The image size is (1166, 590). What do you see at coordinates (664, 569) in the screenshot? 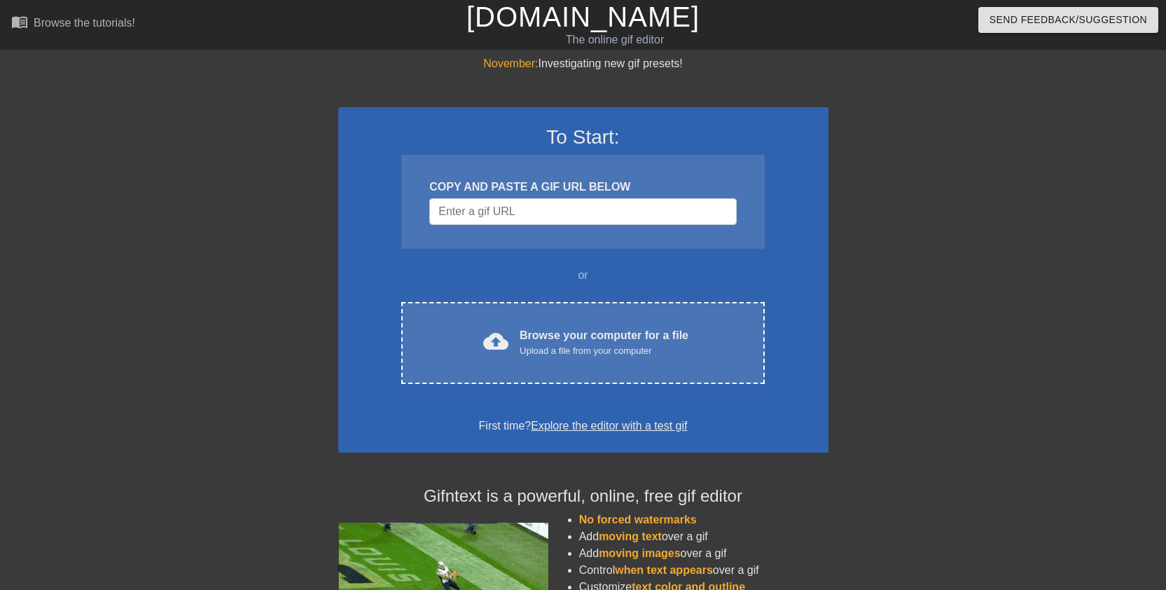
I see `span: when text appears` at bounding box center [664, 569].